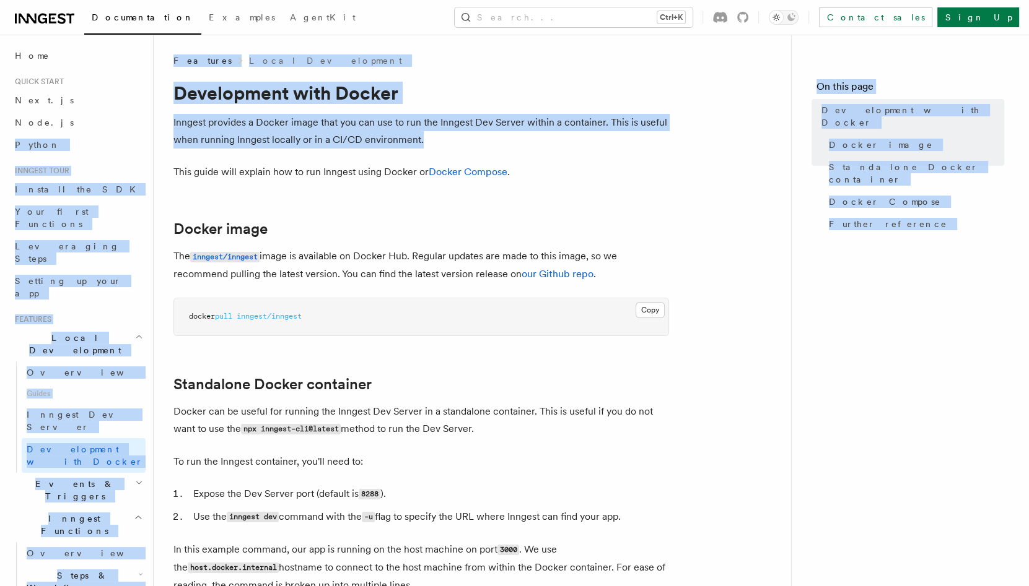  What do you see at coordinates (77, 253) in the screenshot?
I see `a: Leveraging Steps` at bounding box center [77, 253].